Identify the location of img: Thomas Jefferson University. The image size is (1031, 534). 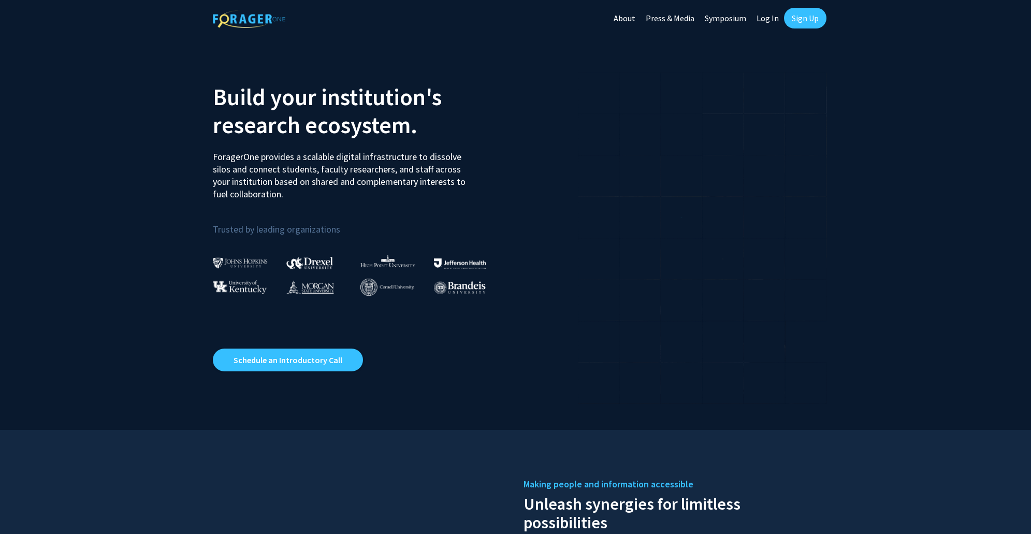
(460, 263).